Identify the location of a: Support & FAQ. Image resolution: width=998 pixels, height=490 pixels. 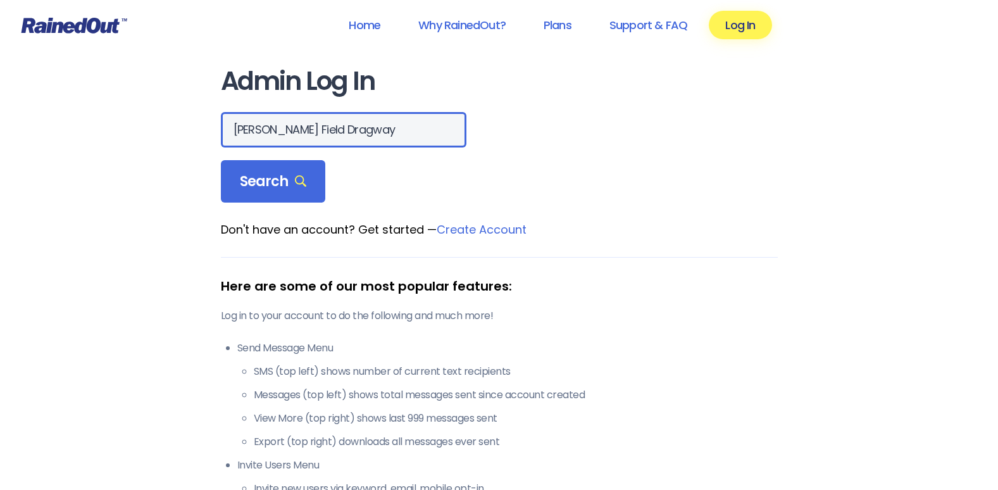
(648, 25).